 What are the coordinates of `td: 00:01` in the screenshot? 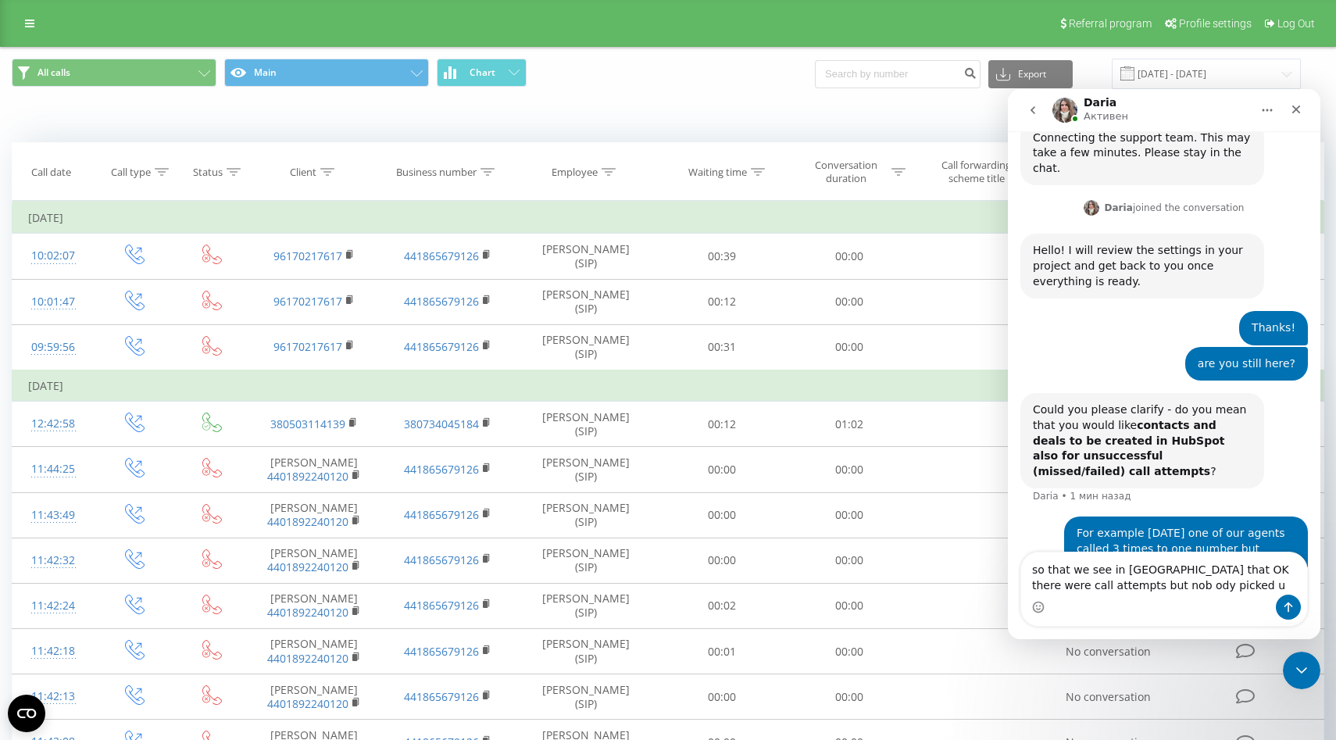 It's located at (722, 651).